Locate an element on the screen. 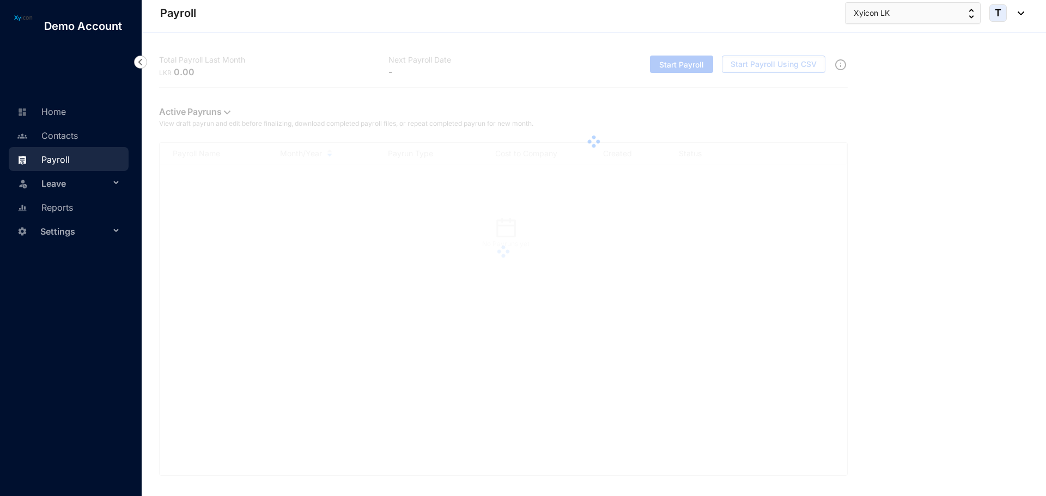 Image resolution: width=1046 pixels, height=496 pixels. span: Xyicon LK is located at coordinates (871, 13).